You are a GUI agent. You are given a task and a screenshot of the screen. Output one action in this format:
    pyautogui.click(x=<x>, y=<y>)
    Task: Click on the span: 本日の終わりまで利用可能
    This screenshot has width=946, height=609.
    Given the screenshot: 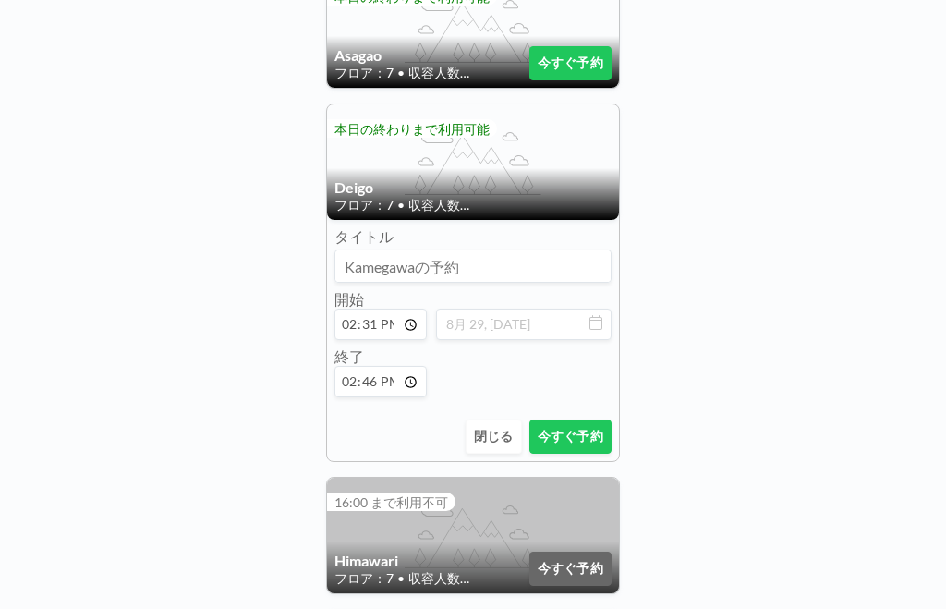 What is the action you would take?
    pyautogui.click(x=412, y=128)
    